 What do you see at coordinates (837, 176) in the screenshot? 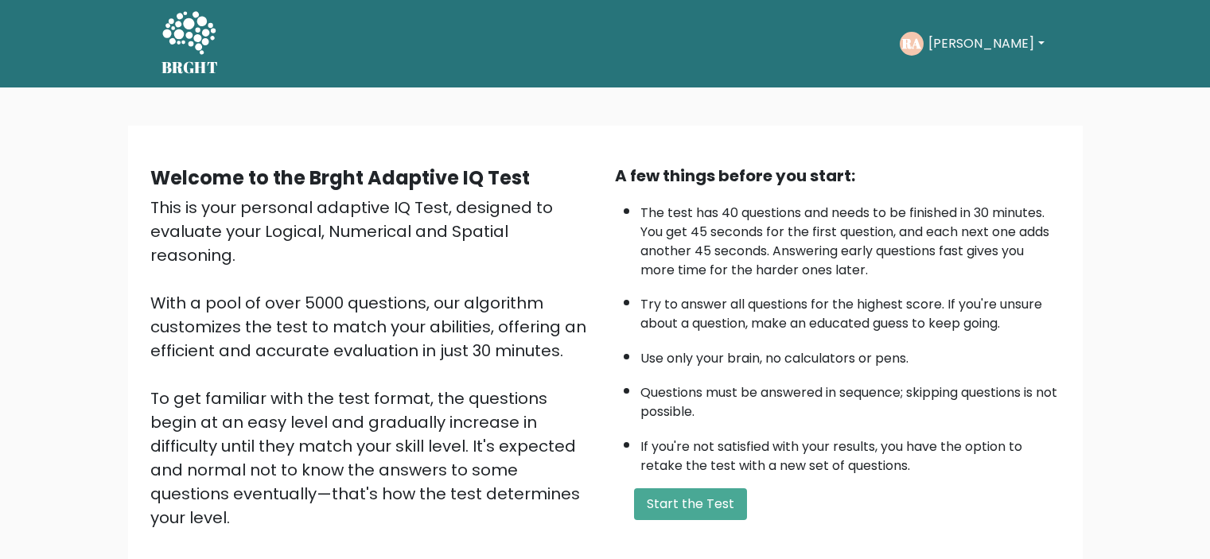
I see `div: A few things before you start:` at bounding box center [837, 176].